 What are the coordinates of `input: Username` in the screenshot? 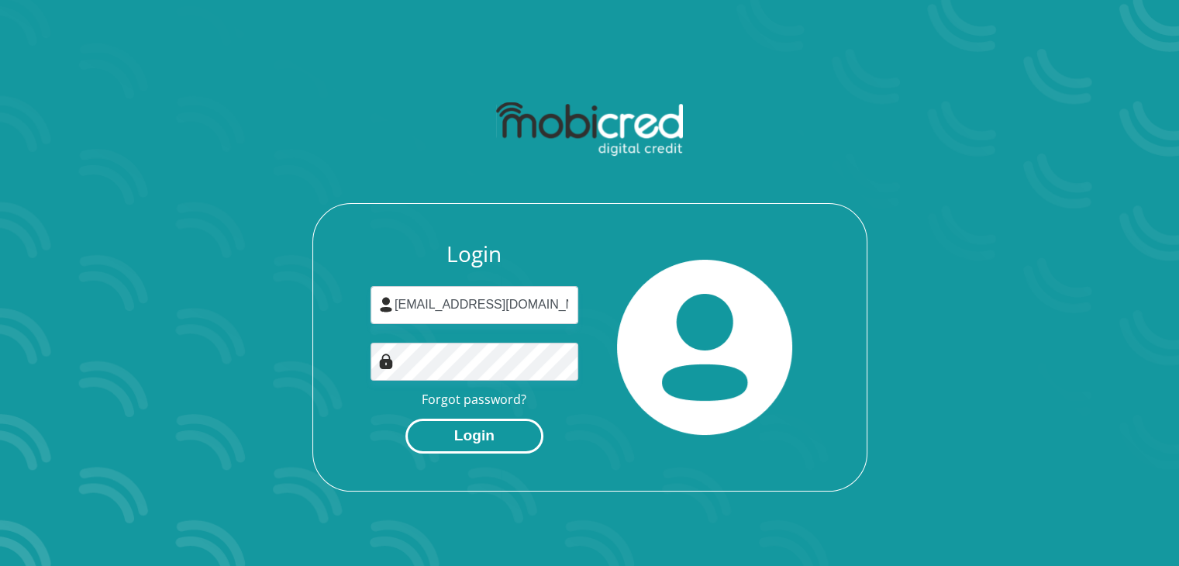 It's located at (475, 305).